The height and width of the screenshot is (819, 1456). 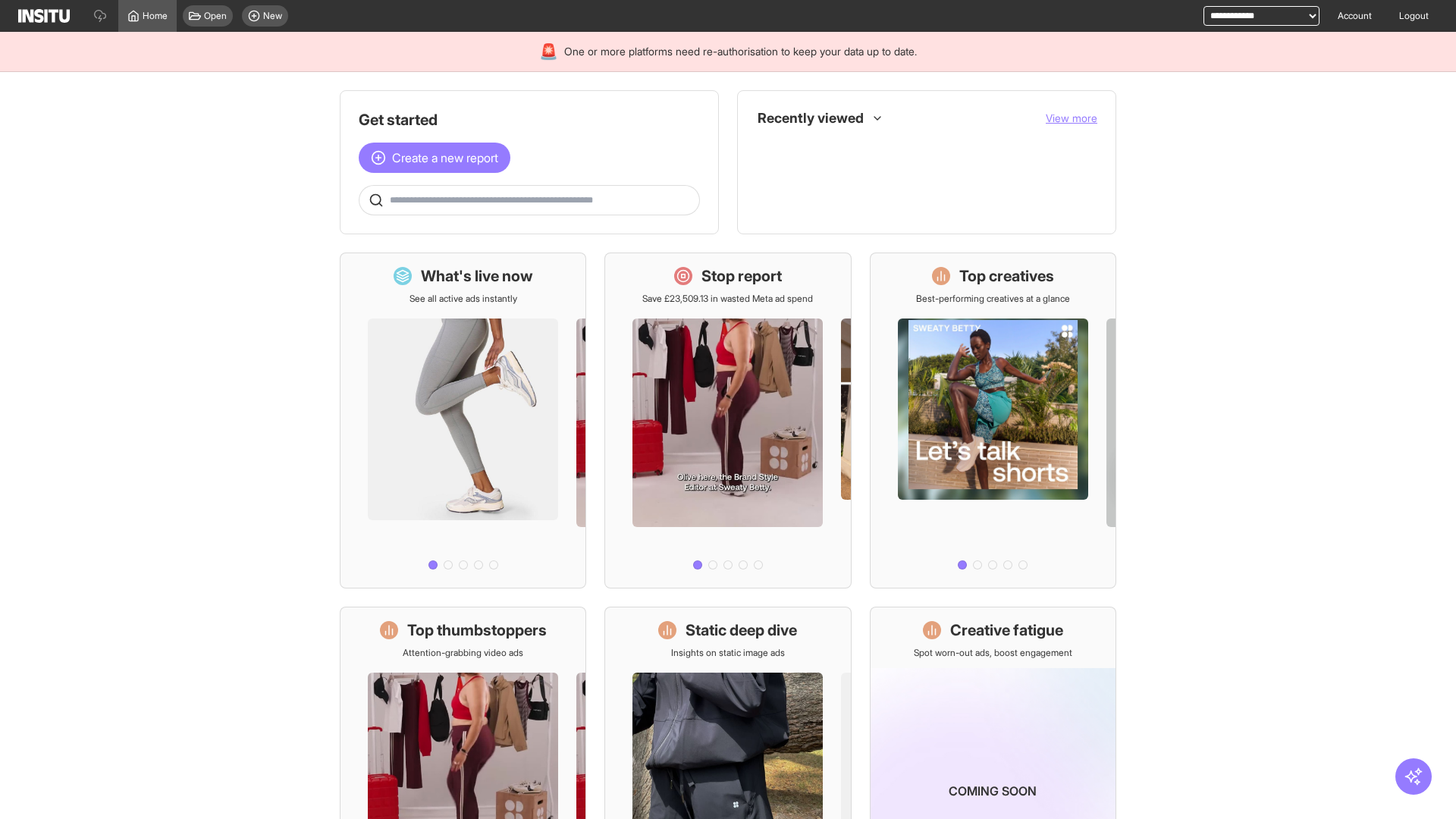 What do you see at coordinates (993, 299) in the screenshot?
I see `p: Best-performing creatives at a glance` at bounding box center [993, 299].